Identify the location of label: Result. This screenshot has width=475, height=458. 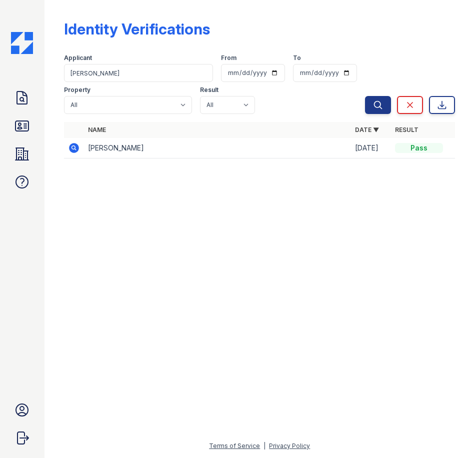
(209, 90).